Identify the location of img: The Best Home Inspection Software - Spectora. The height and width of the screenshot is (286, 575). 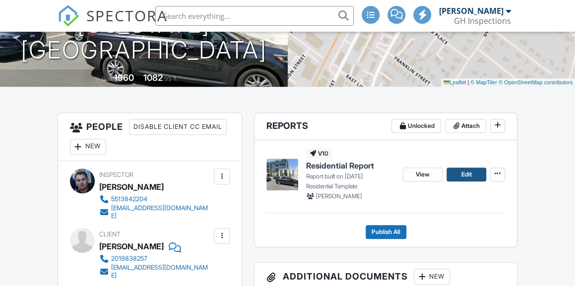
(68, 16).